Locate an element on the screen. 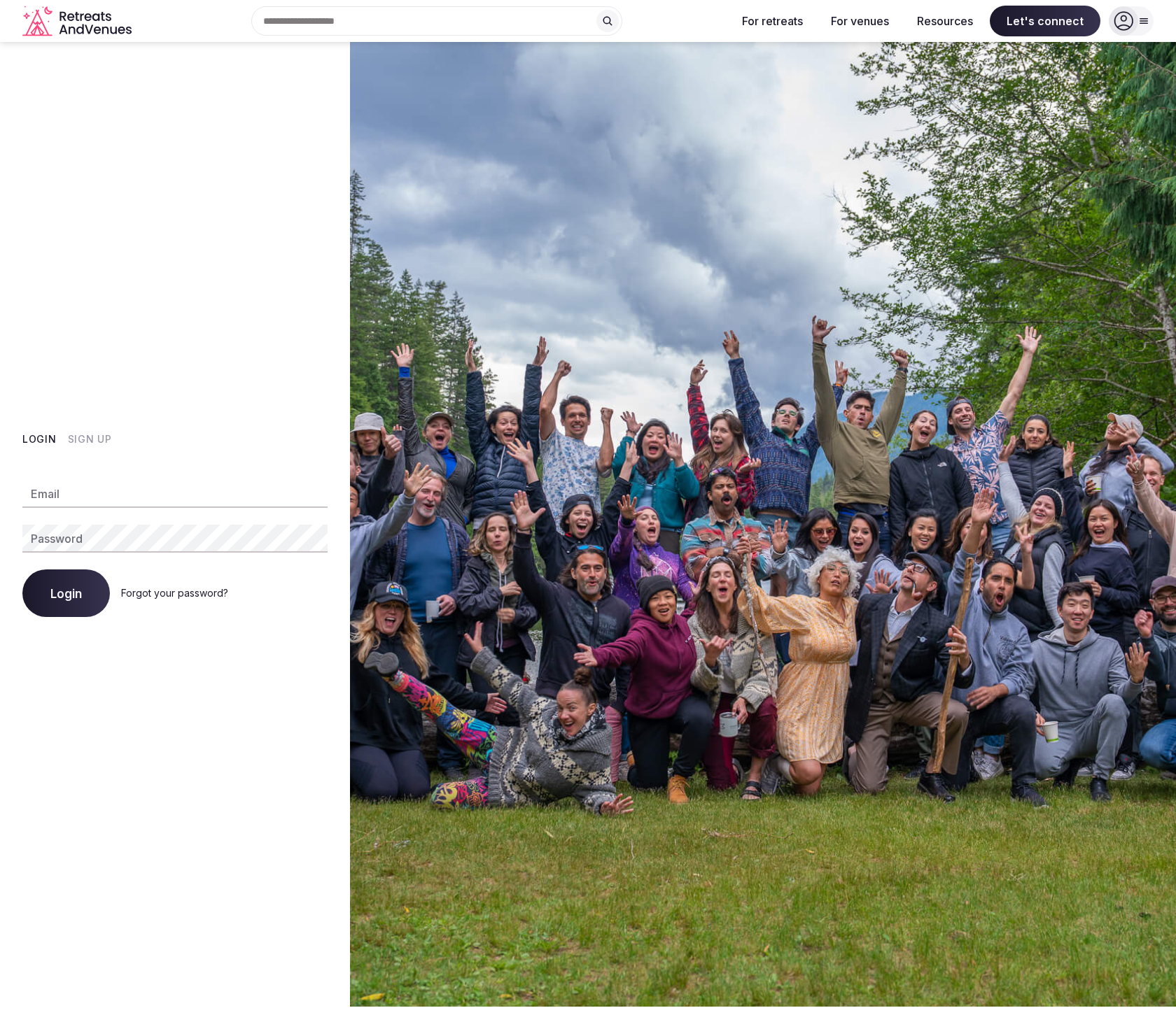  button: Resources is located at coordinates (945, 21).